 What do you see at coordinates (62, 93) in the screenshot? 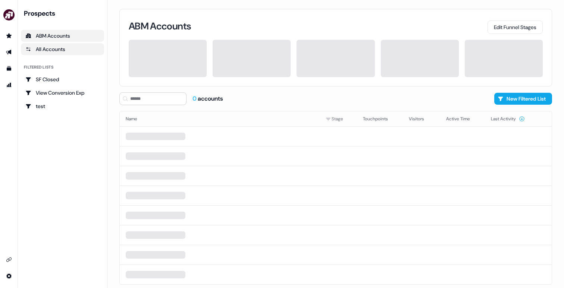
I see `div: View Conversion Exp` at bounding box center [62, 93].